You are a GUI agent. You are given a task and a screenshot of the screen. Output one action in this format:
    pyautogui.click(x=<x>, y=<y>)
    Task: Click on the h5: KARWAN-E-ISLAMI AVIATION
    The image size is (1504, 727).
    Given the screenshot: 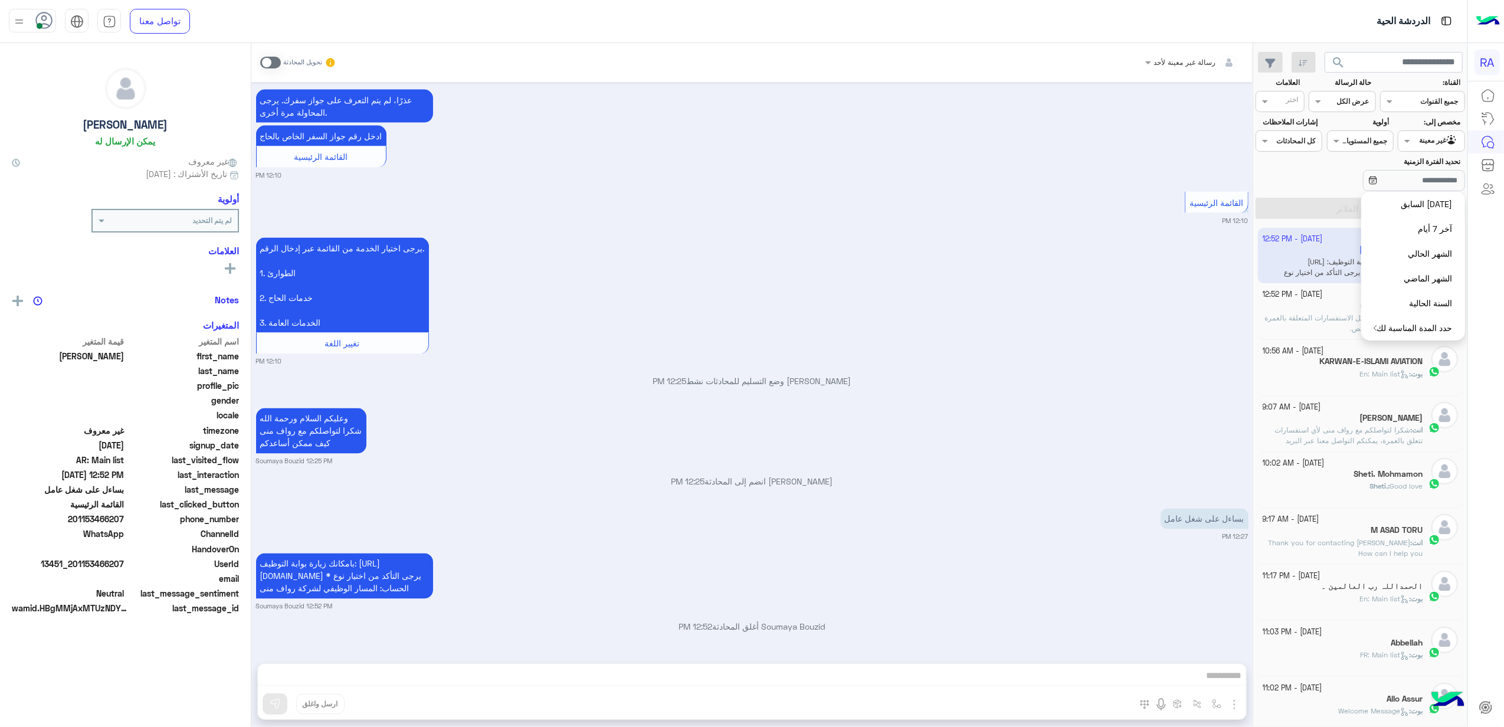 What is the action you would take?
    pyautogui.click(x=1371, y=361)
    